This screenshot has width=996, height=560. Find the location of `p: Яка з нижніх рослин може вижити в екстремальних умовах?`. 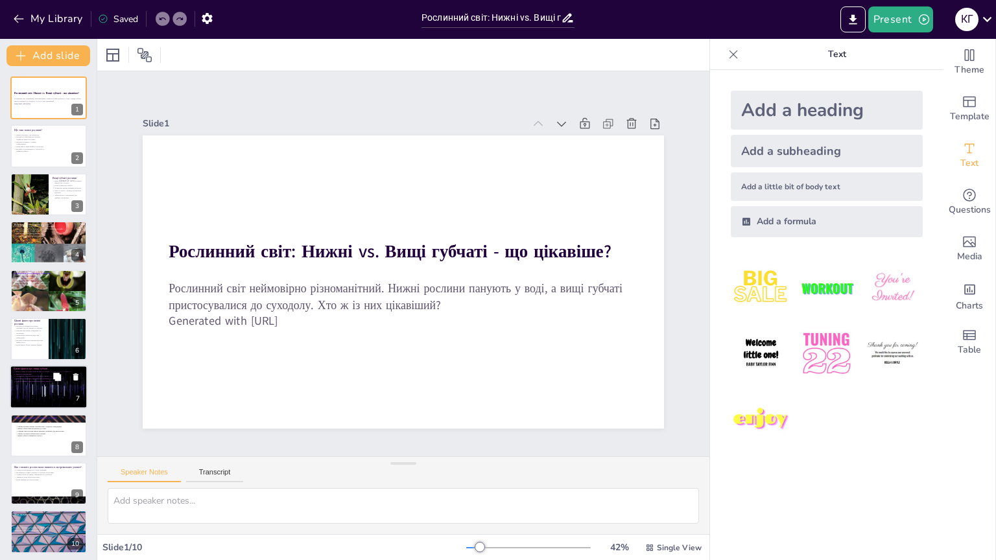

p: Яка з нижніх рослин може вижити в екстремальних умовах? is located at coordinates (49, 467).